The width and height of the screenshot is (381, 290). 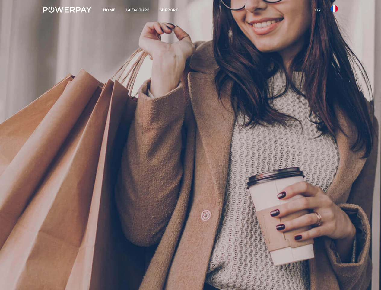 What do you see at coordinates (67, 10) in the screenshot?
I see `img: logo-powerpay-white.svg` at bounding box center [67, 10].